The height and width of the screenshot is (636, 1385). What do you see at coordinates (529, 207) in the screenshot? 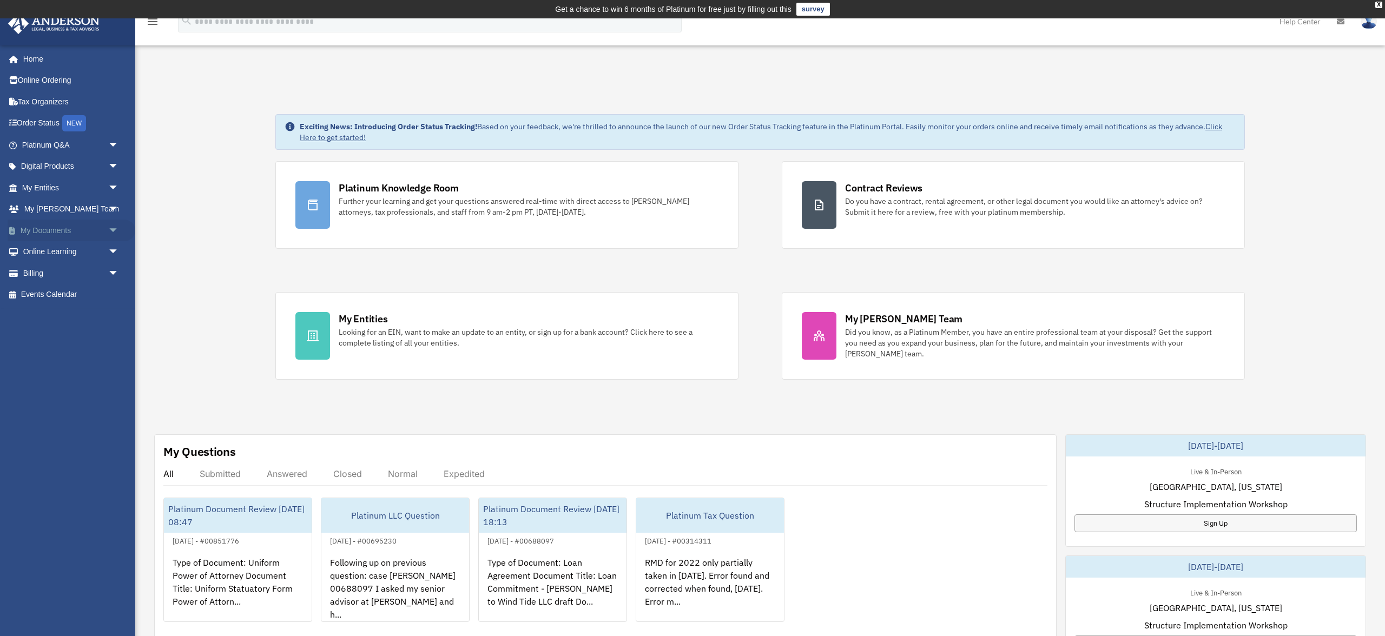
I see `div: Further your learning and get your questions answered real-time with direct access to [PERSON_NAM...` at bounding box center [529, 207].